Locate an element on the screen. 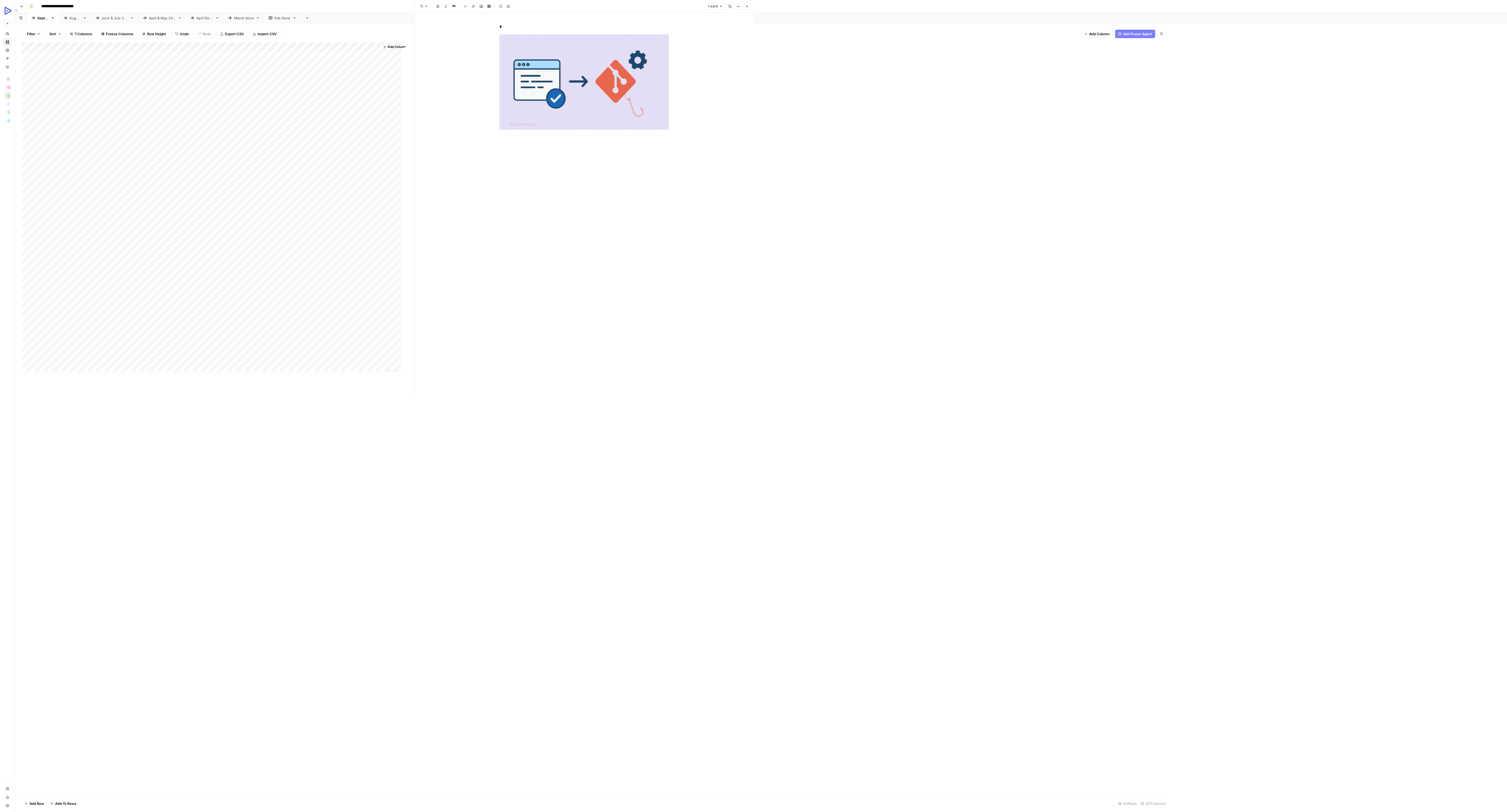  button: Filter is located at coordinates (34, 34).